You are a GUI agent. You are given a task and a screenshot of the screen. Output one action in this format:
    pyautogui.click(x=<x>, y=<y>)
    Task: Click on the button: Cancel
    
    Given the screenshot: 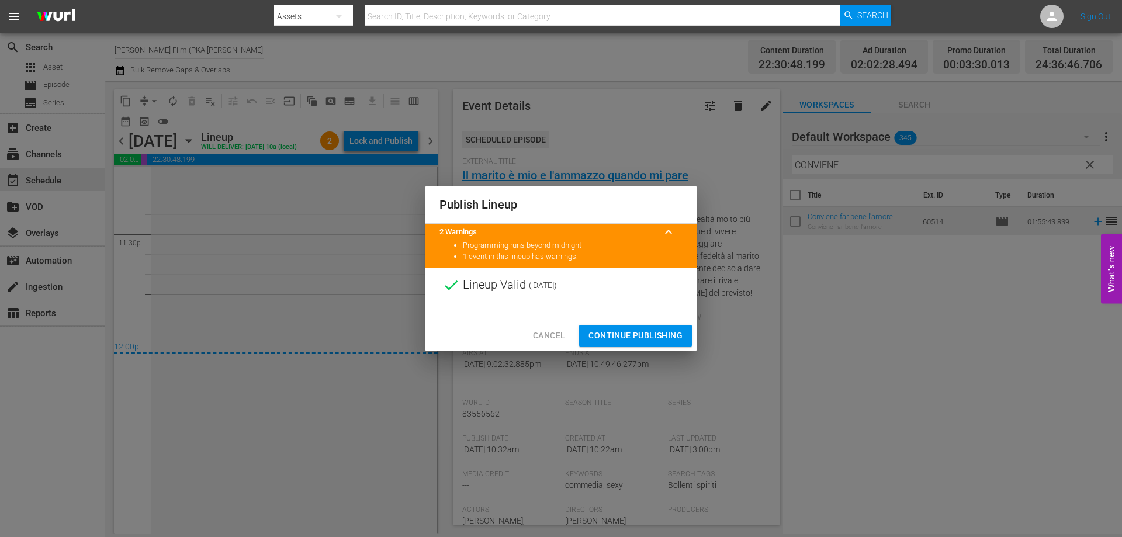 What is the action you would take?
    pyautogui.click(x=549, y=335)
    